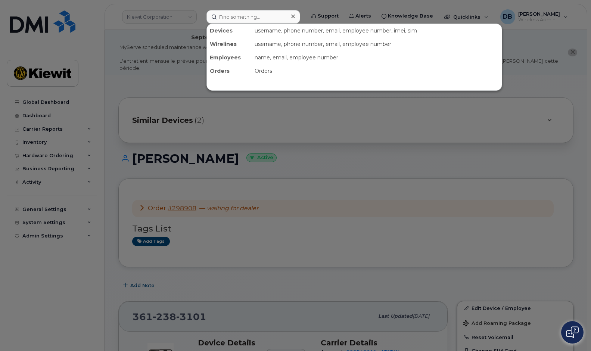 The height and width of the screenshot is (351, 591). I want to click on div: Employees, so click(229, 57).